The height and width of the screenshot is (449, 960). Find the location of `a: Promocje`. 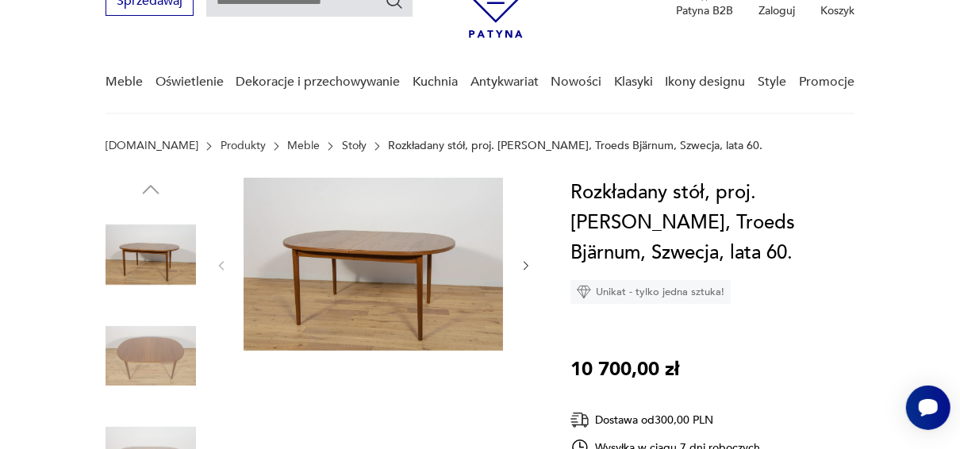

a: Promocje is located at coordinates (826, 82).